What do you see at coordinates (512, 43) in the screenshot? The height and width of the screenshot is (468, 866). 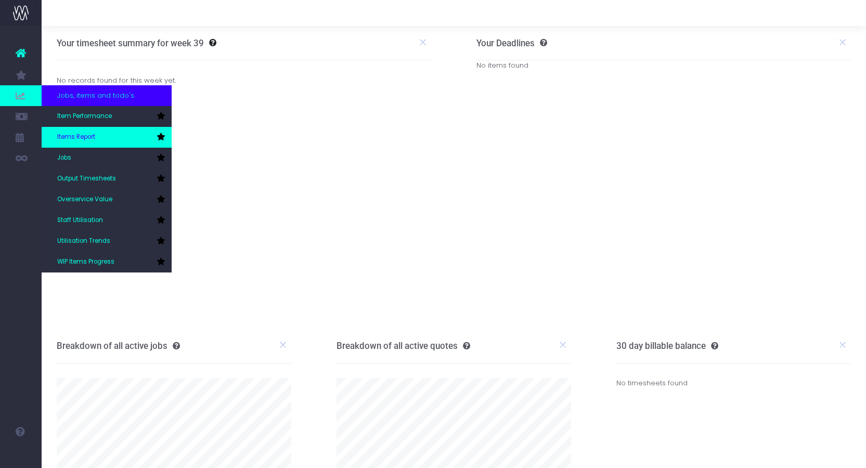 I see `h3: Your Deadlines` at bounding box center [512, 43].